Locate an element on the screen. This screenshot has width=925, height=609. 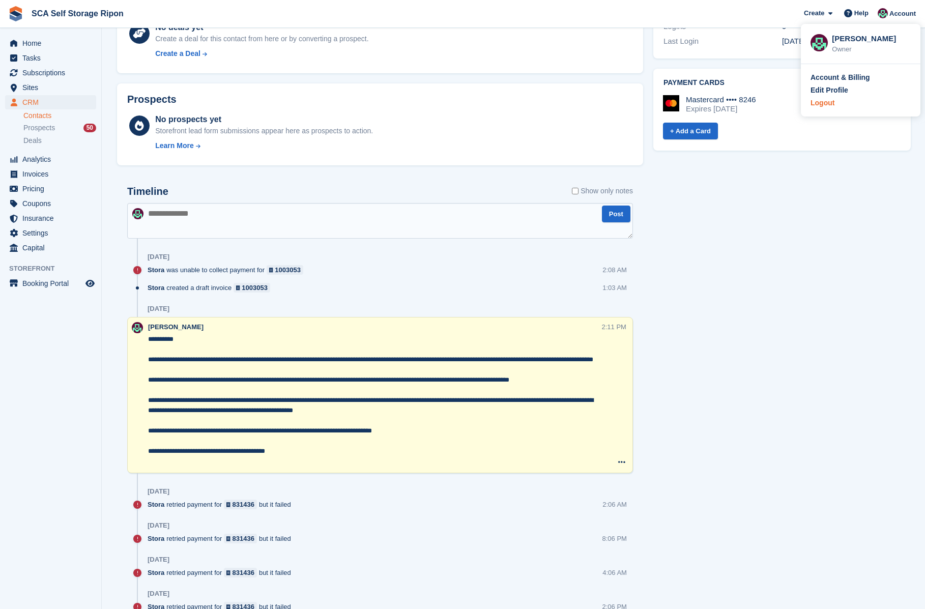
button: Post is located at coordinates (616, 214).